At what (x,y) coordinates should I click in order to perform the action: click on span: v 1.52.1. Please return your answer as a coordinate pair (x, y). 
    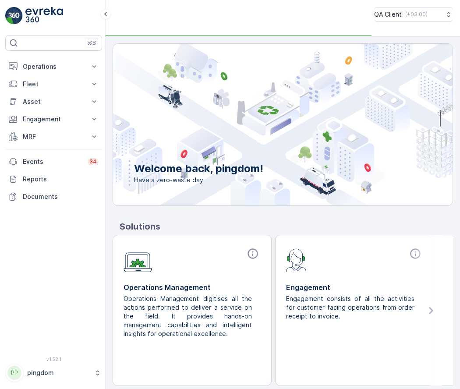
    Looking at the image, I should click on (53, 359).